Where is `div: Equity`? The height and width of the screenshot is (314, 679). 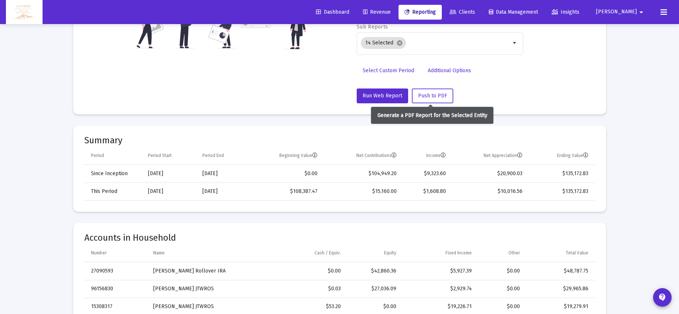 div: Equity is located at coordinates (390, 253).